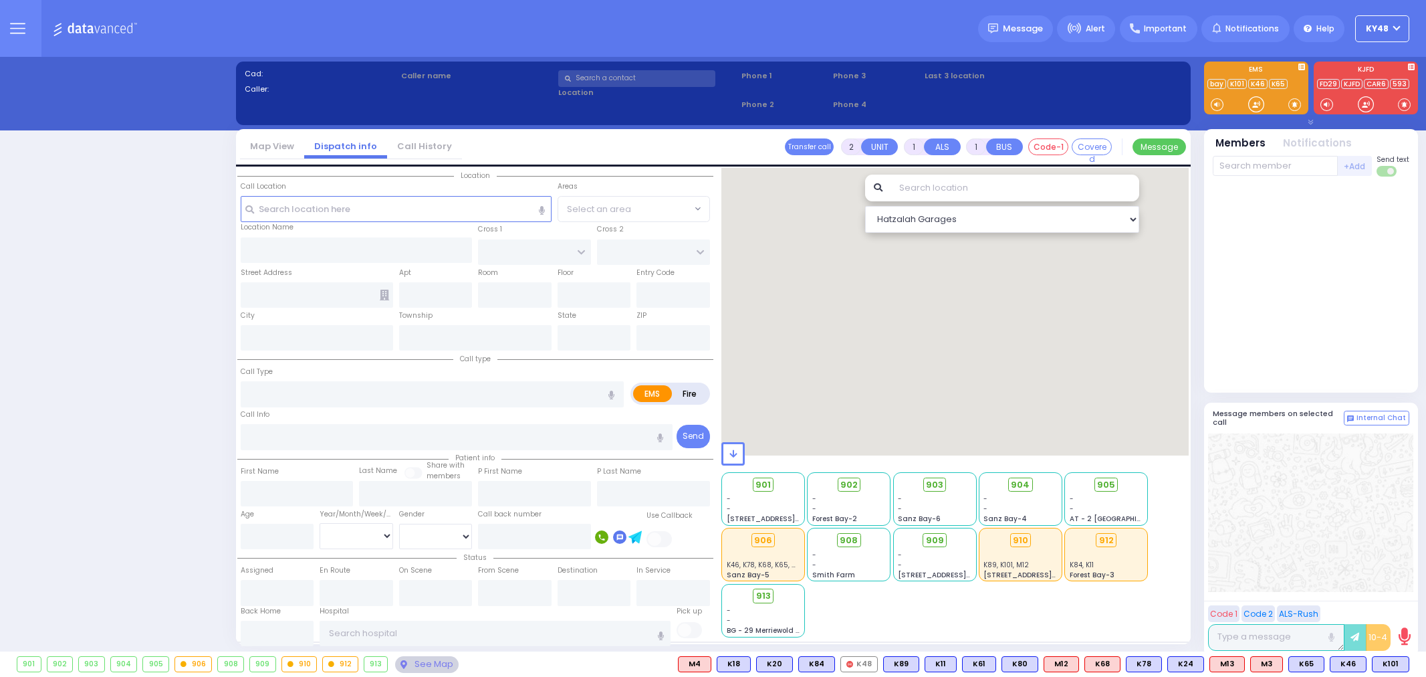  Describe the element at coordinates (774, 664) in the screenshot. I see `div: K20` at that location.